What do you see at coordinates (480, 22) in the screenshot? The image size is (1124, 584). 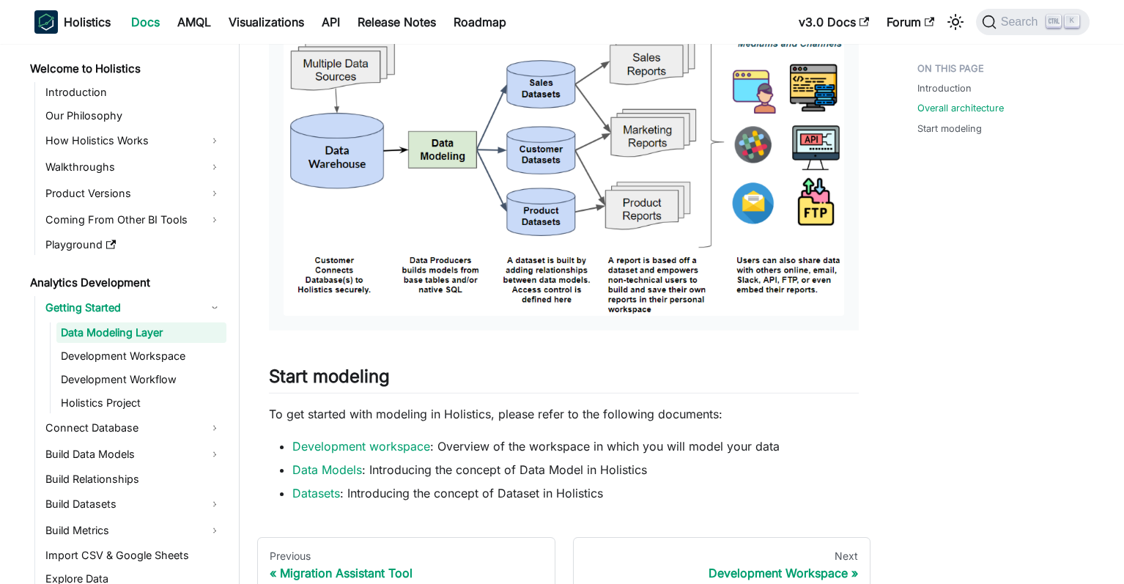 I see `a: Roadmap` at bounding box center [480, 22].